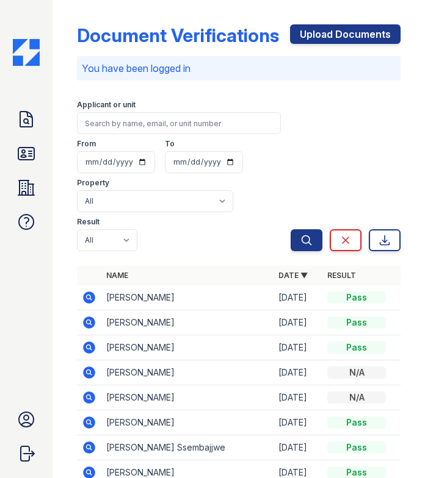  What do you see at coordinates (106, 105) in the screenshot?
I see `label: Applicant or unit` at bounding box center [106, 105].